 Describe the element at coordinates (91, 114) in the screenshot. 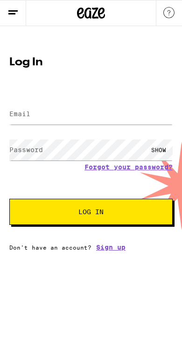

I see `input: Email` at that location.